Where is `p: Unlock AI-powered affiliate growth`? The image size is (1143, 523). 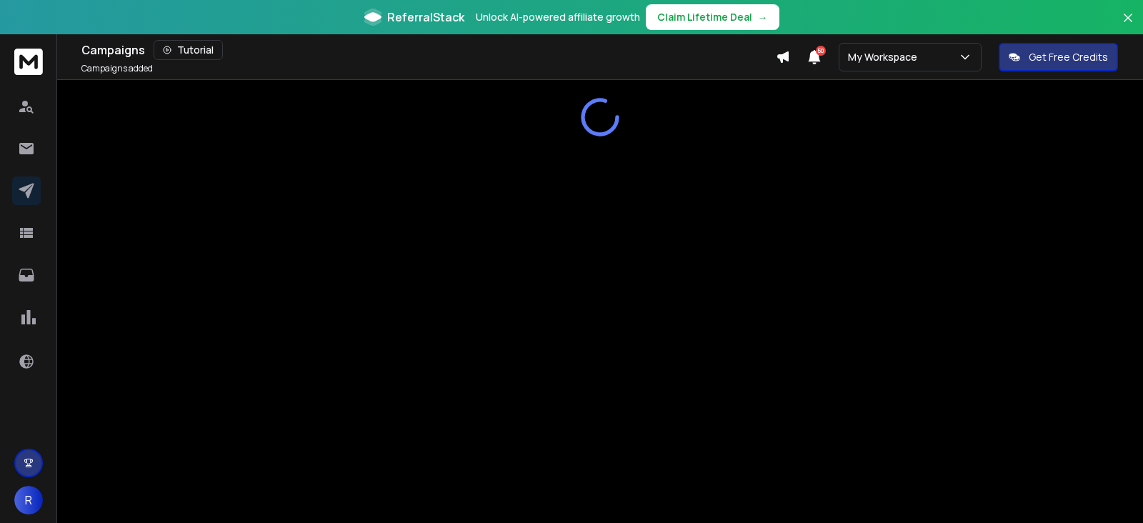
p: Unlock AI-powered affiliate growth is located at coordinates (558, 17).